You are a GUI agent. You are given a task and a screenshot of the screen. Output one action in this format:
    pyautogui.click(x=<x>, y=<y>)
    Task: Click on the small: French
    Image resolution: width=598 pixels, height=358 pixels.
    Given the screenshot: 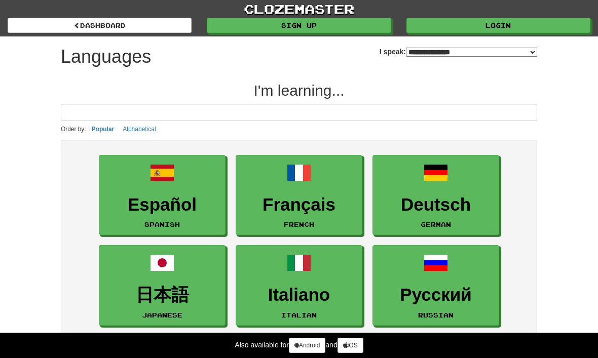 What is the action you would take?
    pyautogui.click(x=299, y=224)
    